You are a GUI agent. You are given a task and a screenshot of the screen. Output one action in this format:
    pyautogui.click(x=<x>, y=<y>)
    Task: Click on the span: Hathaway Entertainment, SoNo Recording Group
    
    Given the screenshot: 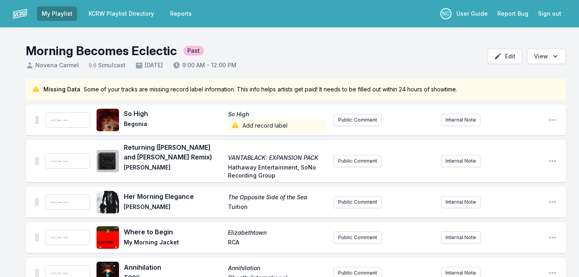 What is the action you would take?
    pyautogui.click(x=278, y=171)
    